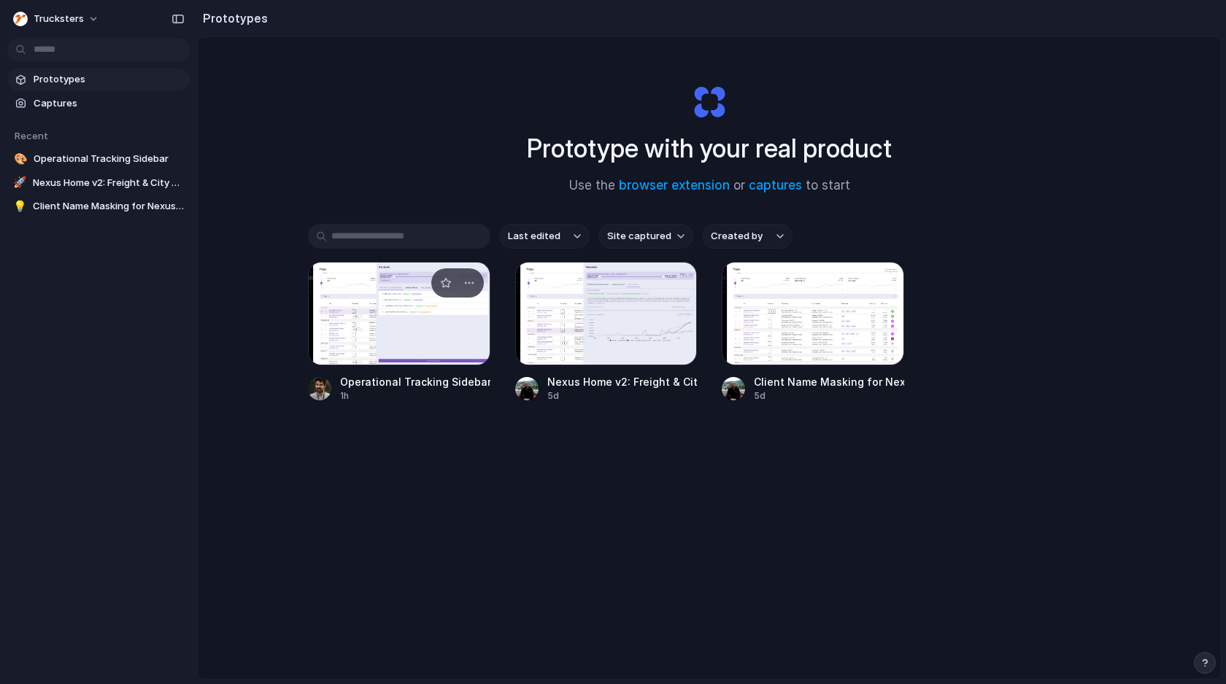 This screenshot has width=1226, height=684. I want to click on a: Client Name Masking for Nexus HomeClient Name Masking for Nexus Home5d, so click(813, 332).